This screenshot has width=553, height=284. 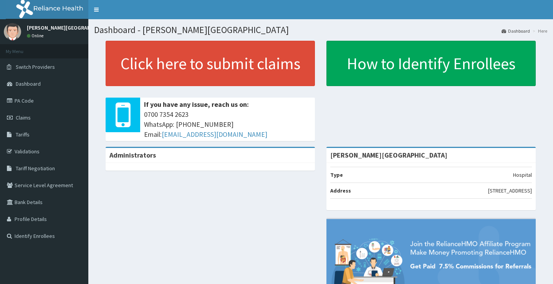 What do you see at coordinates (341, 190) in the screenshot?
I see `b: Address` at bounding box center [341, 190].